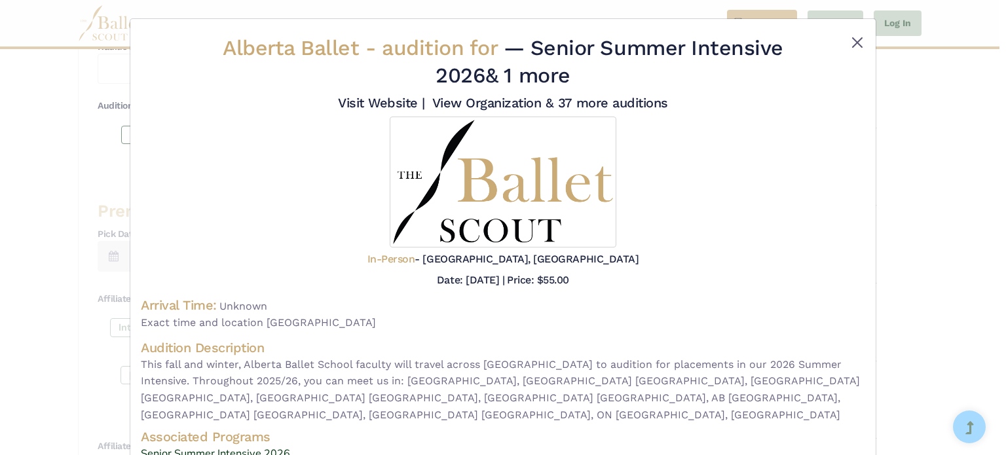  I want to click on span: Alberta Ballet -, so click(363, 48).